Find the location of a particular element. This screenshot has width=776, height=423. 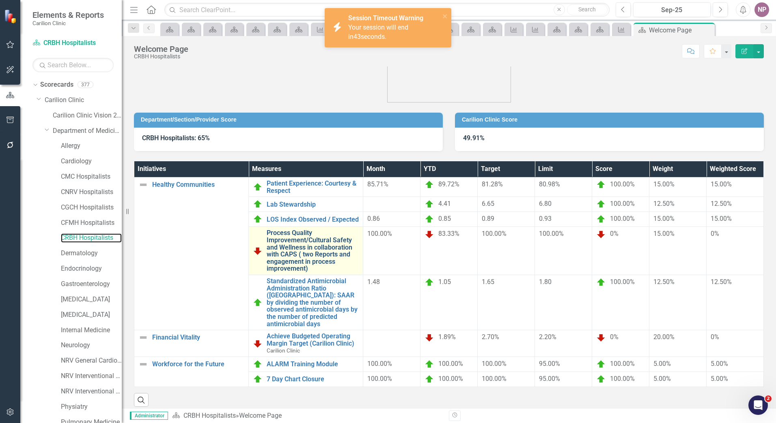

span: 2 is located at coordinates (768, 399).